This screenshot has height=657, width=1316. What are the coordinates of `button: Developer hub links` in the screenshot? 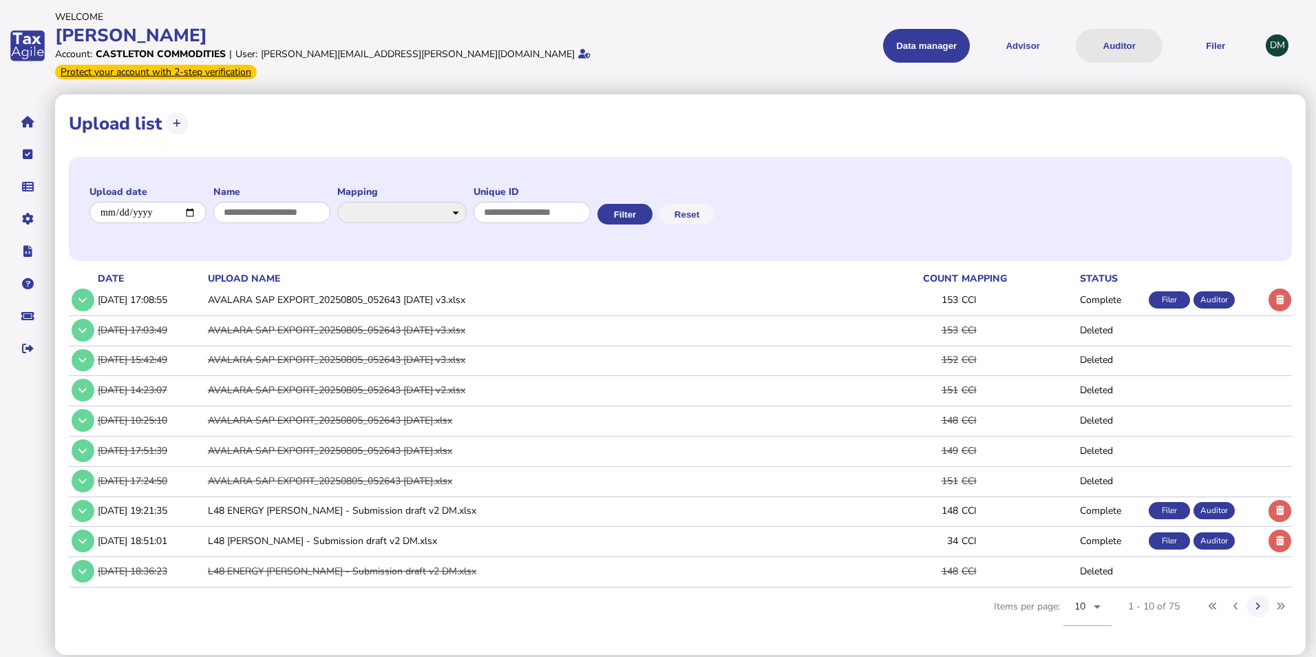 It's located at (28, 251).